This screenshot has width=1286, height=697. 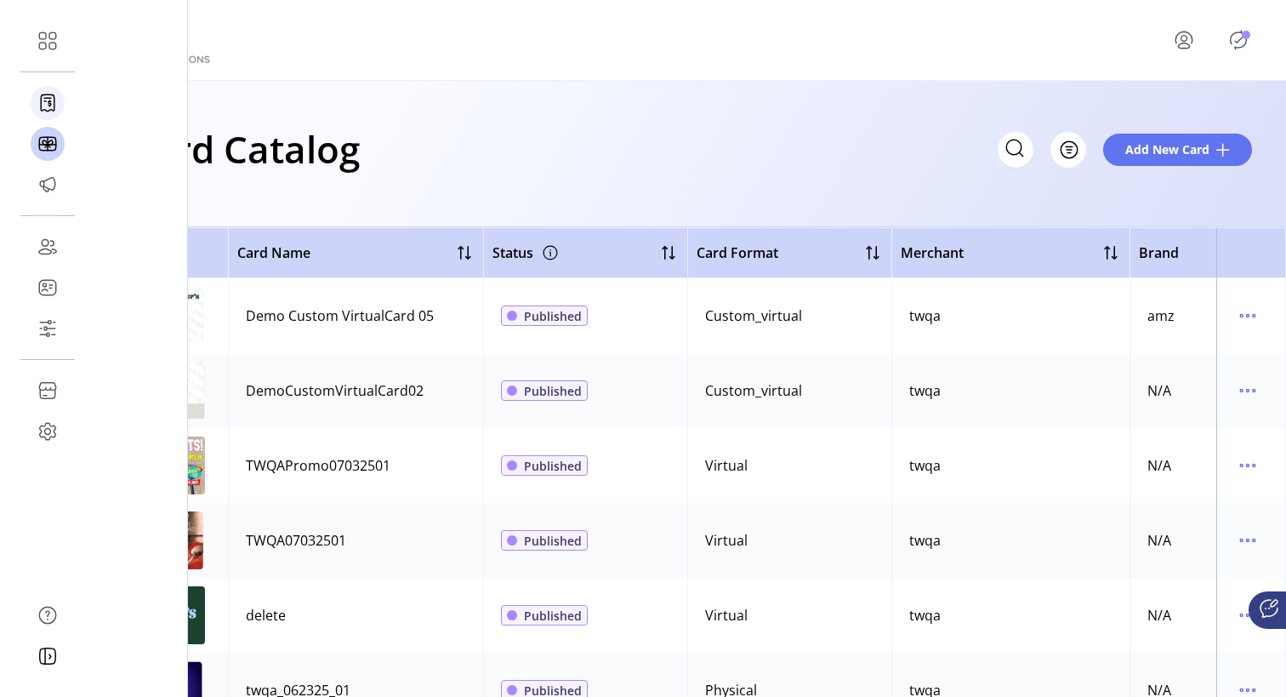 I want to click on div: delete, so click(x=265, y=615).